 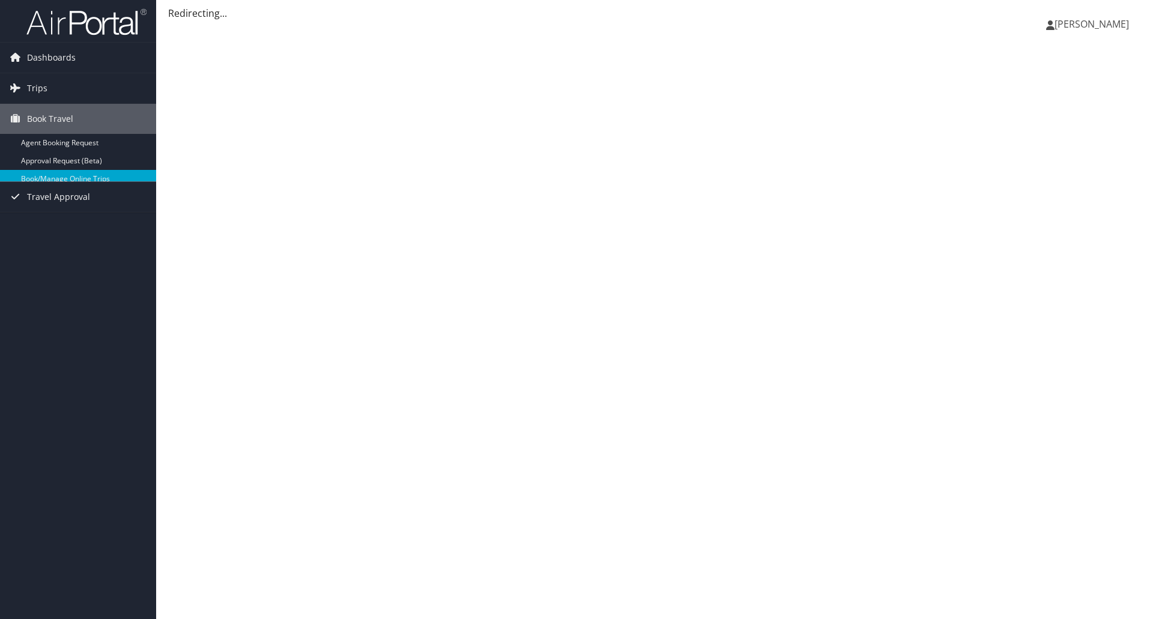 What do you see at coordinates (50, 119) in the screenshot?
I see `span: Book Travel` at bounding box center [50, 119].